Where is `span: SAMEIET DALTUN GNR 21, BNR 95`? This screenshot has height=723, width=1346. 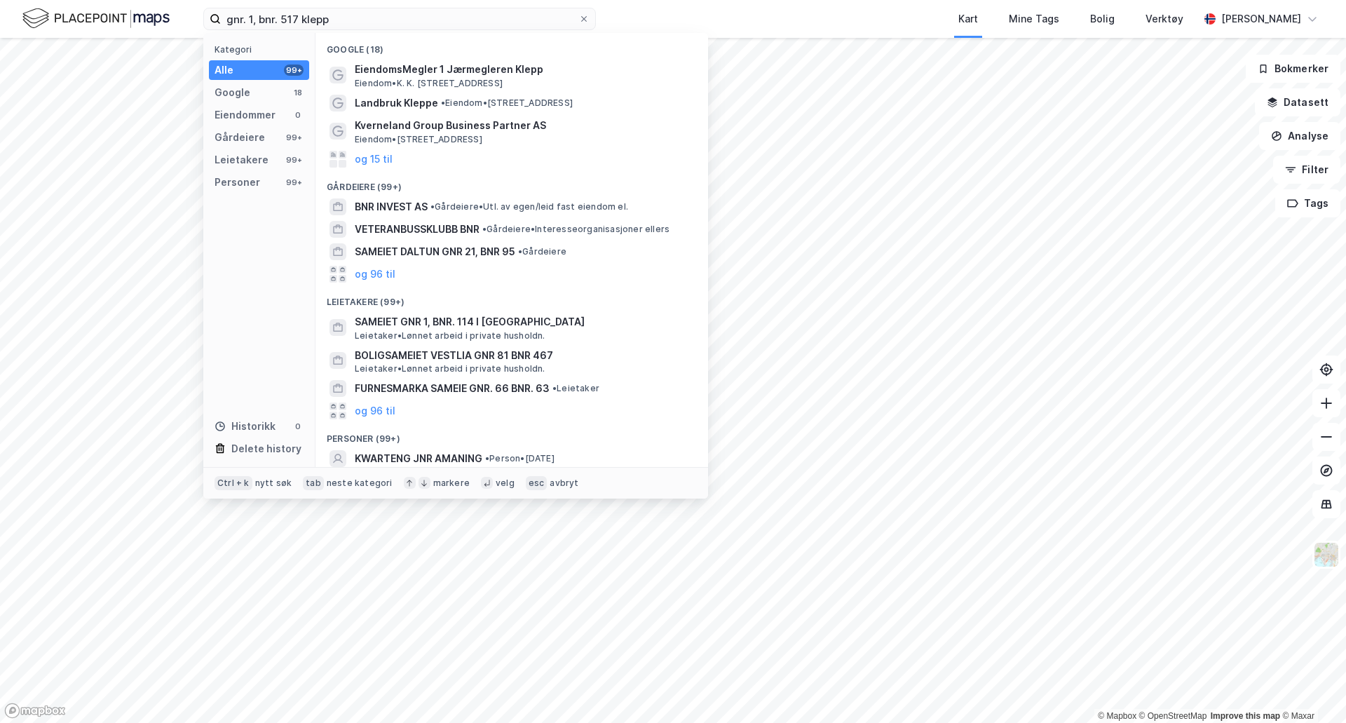 span: SAMEIET DALTUN GNR 21, BNR 95 is located at coordinates (435, 252).